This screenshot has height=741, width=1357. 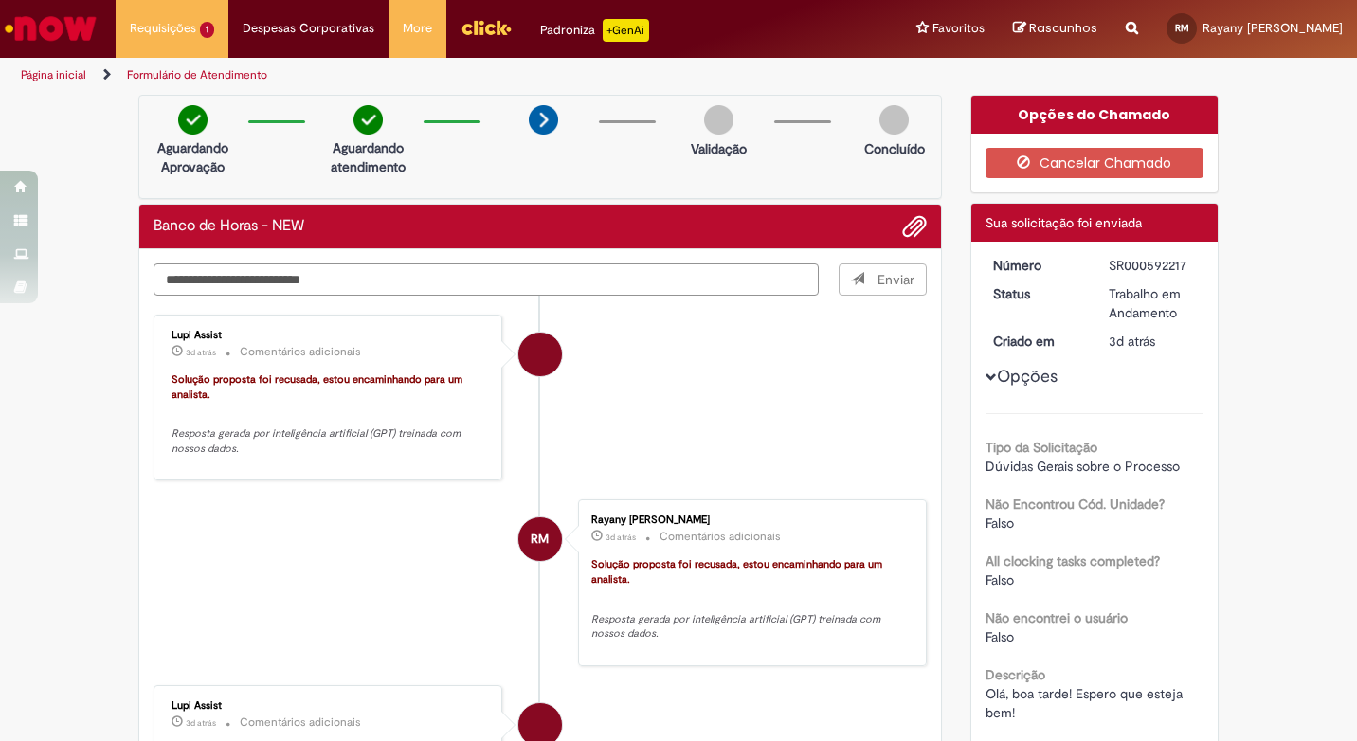 I want to click on dt: Criado em, so click(x=1037, y=341).